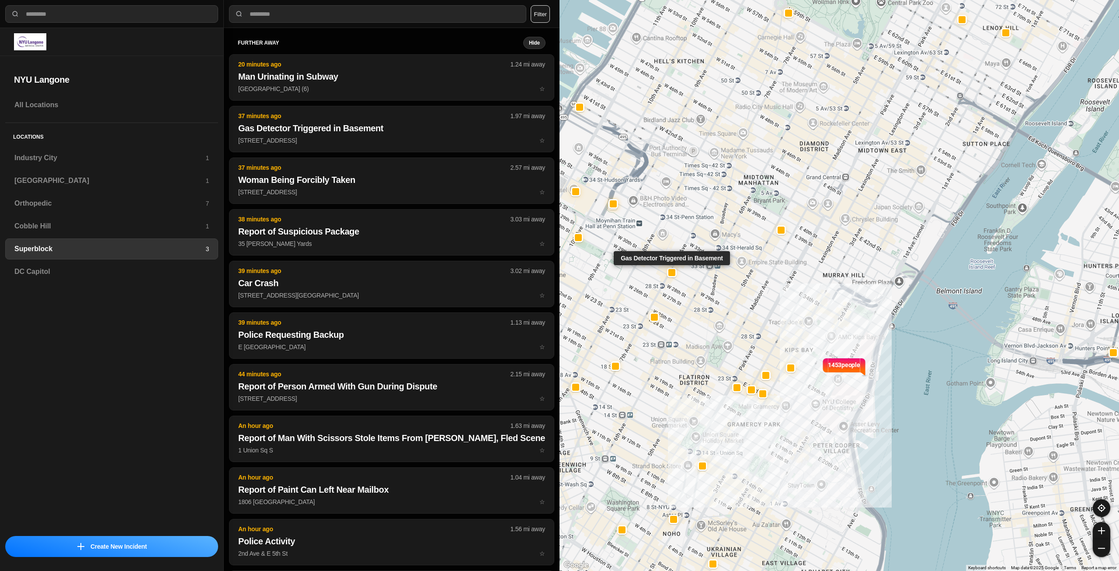 The width and height of the screenshot is (1119, 571). What do you see at coordinates (112, 249) in the screenshot?
I see `a: Superblock3` at bounding box center [112, 249].